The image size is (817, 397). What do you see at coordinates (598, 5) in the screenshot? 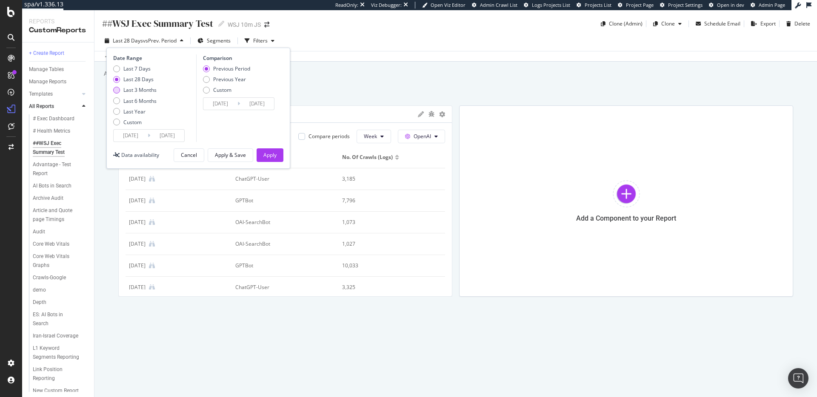
I see `span: Projects List` at bounding box center [598, 5].